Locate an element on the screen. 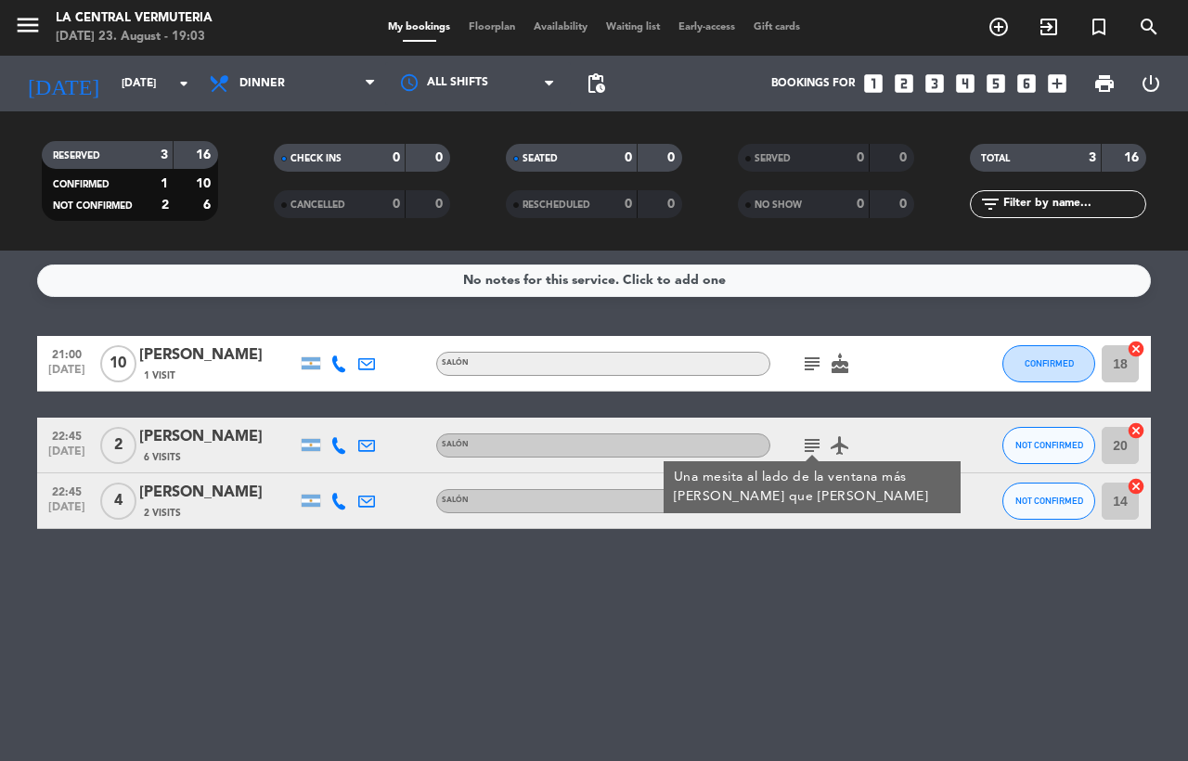 The width and height of the screenshot is (1188, 761). i: airplanemode_active is located at coordinates (840, 446).